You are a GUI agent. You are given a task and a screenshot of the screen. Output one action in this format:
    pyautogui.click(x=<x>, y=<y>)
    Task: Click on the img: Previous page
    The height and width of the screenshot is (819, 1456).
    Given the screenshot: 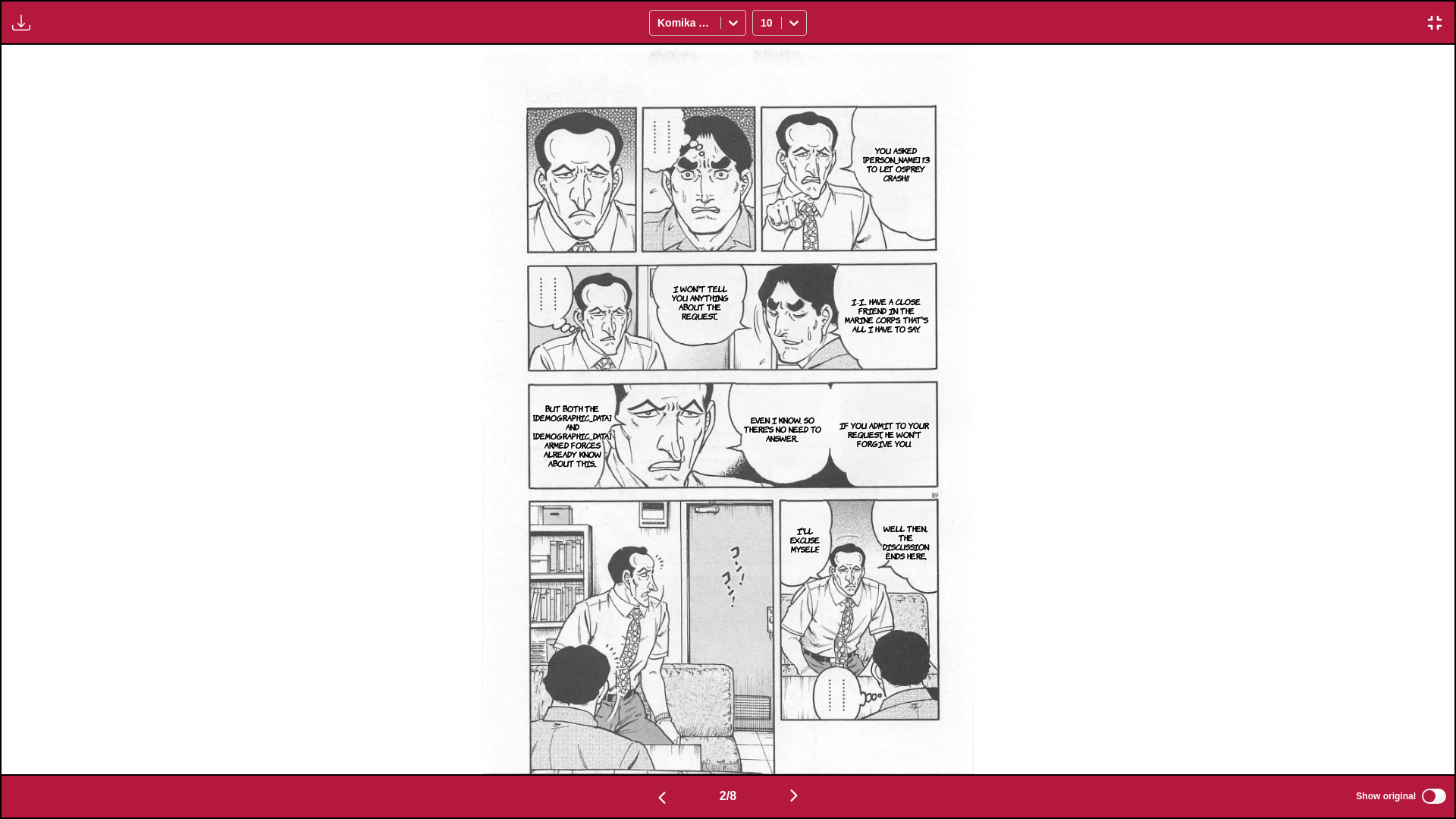 What is the action you would take?
    pyautogui.click(x=662, y=797)
    